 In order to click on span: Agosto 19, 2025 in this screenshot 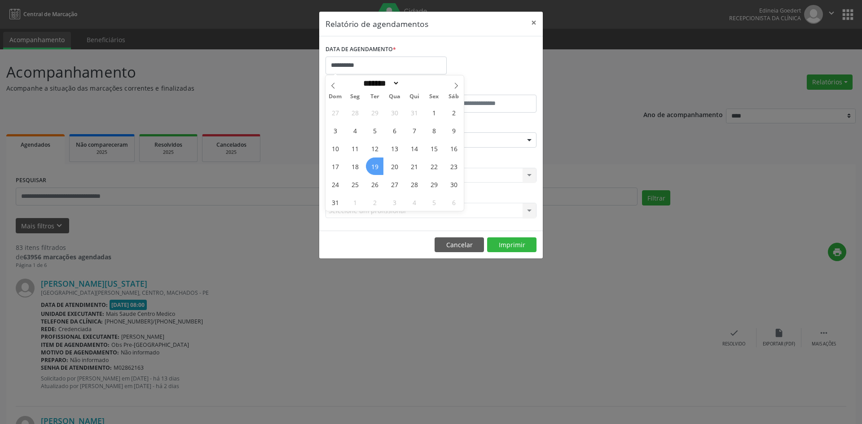, I will do `click(374, 166)`.